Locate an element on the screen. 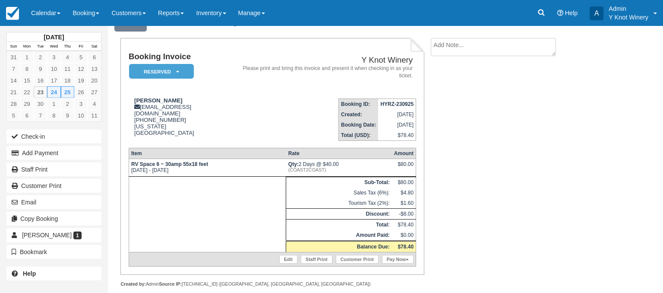 This screenshot has width=663, height=293. th: Fri is located at coordinates (81, 47).